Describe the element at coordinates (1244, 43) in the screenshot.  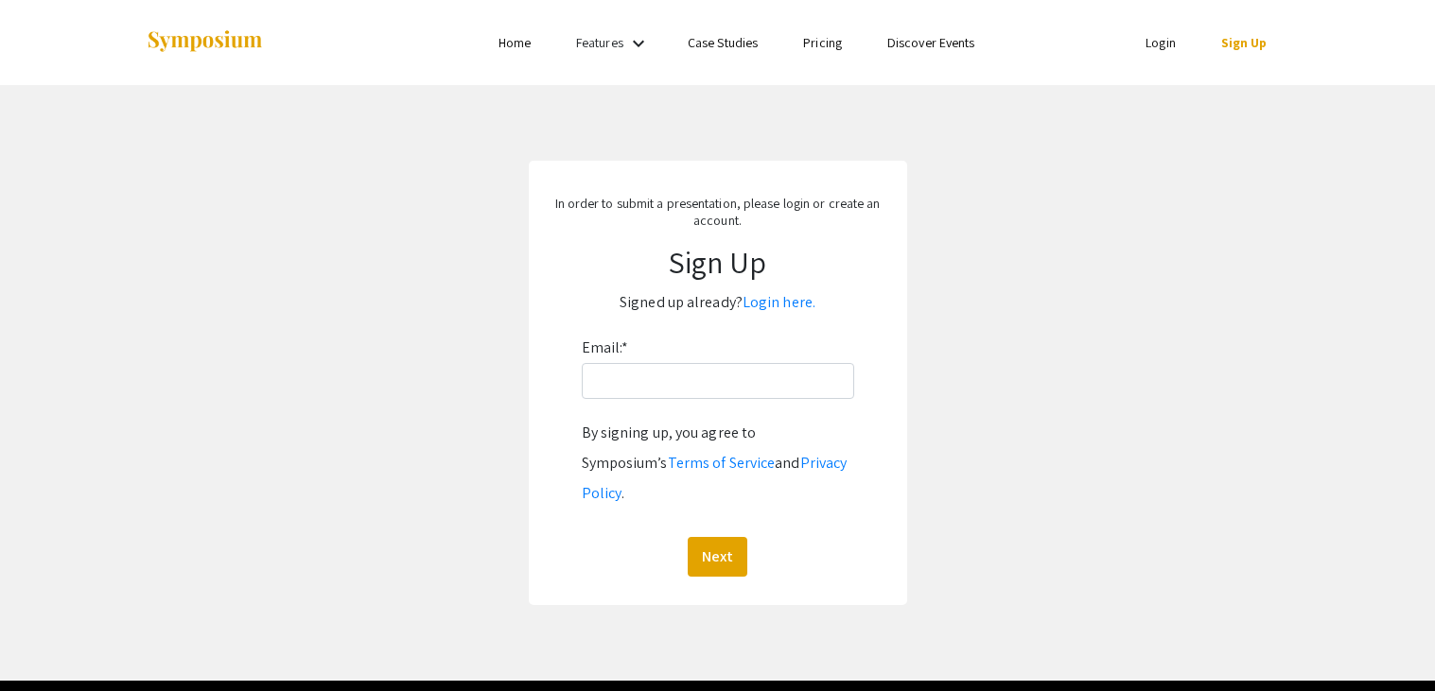
I see `a: Sign Up` at that location.